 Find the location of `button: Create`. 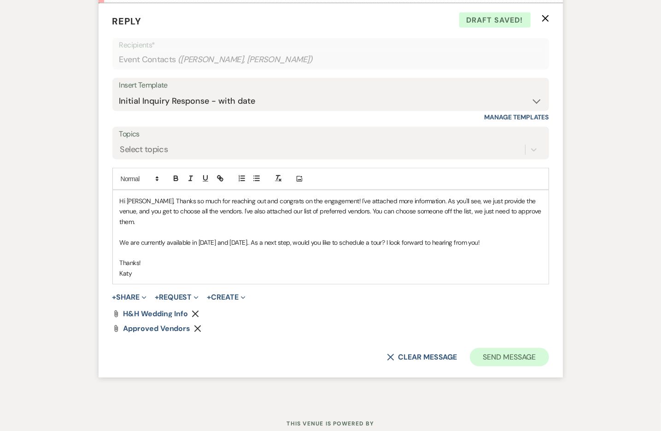

button: Create is located at coordinates (226, 297).